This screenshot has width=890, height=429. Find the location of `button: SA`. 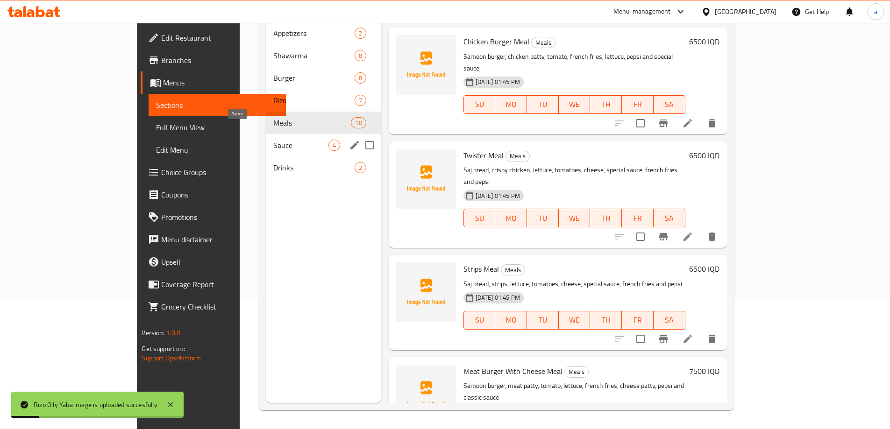

button: SA is located at coordinates (670, 105).